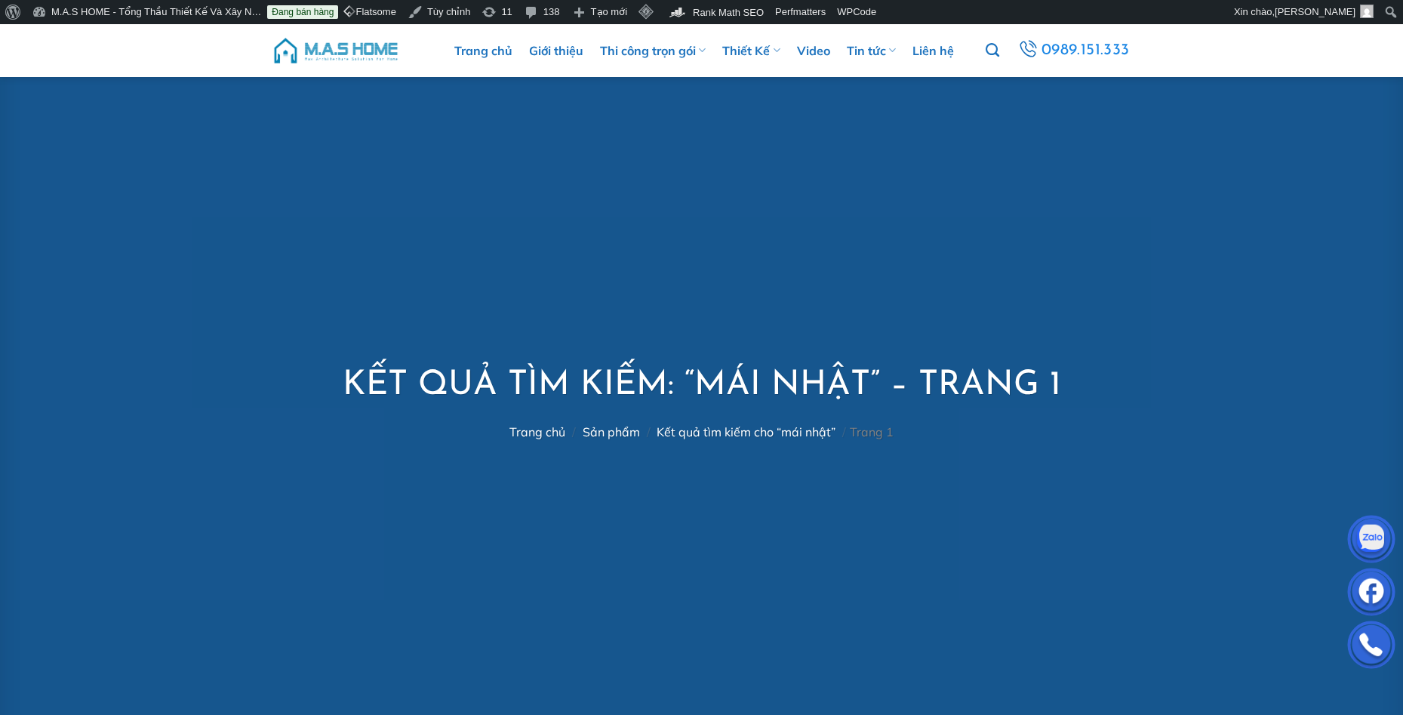 This screenshot has height=715, width=1403. Describe the element at coordinates (556, 51) in the screenshot. I see `a: Giới thiệu` at that location.